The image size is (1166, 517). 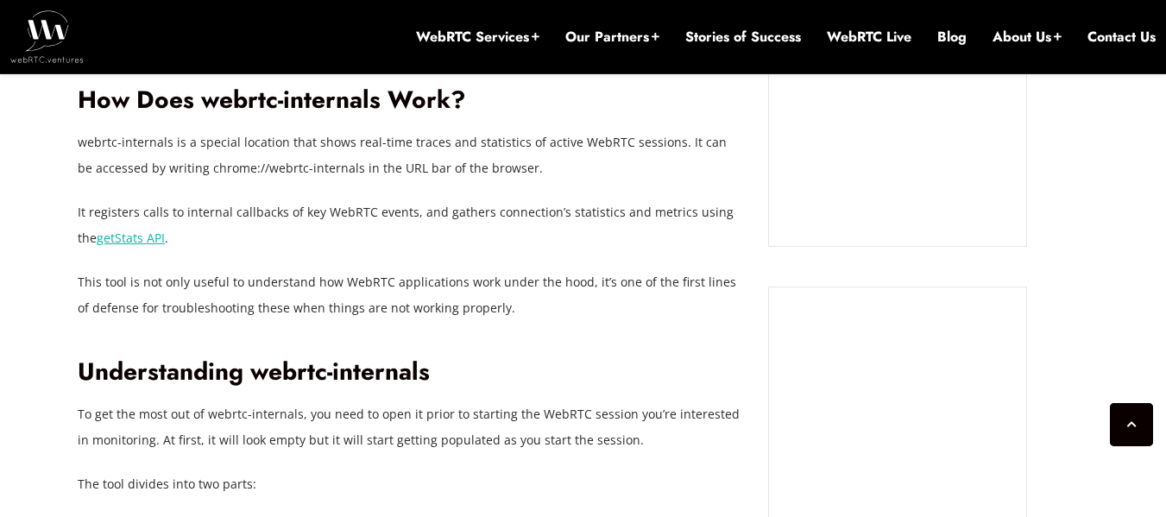 What do you see at coordinates (952, 37) in the screenshot?
I see `a: Blog` at bounding box center [952, 37].